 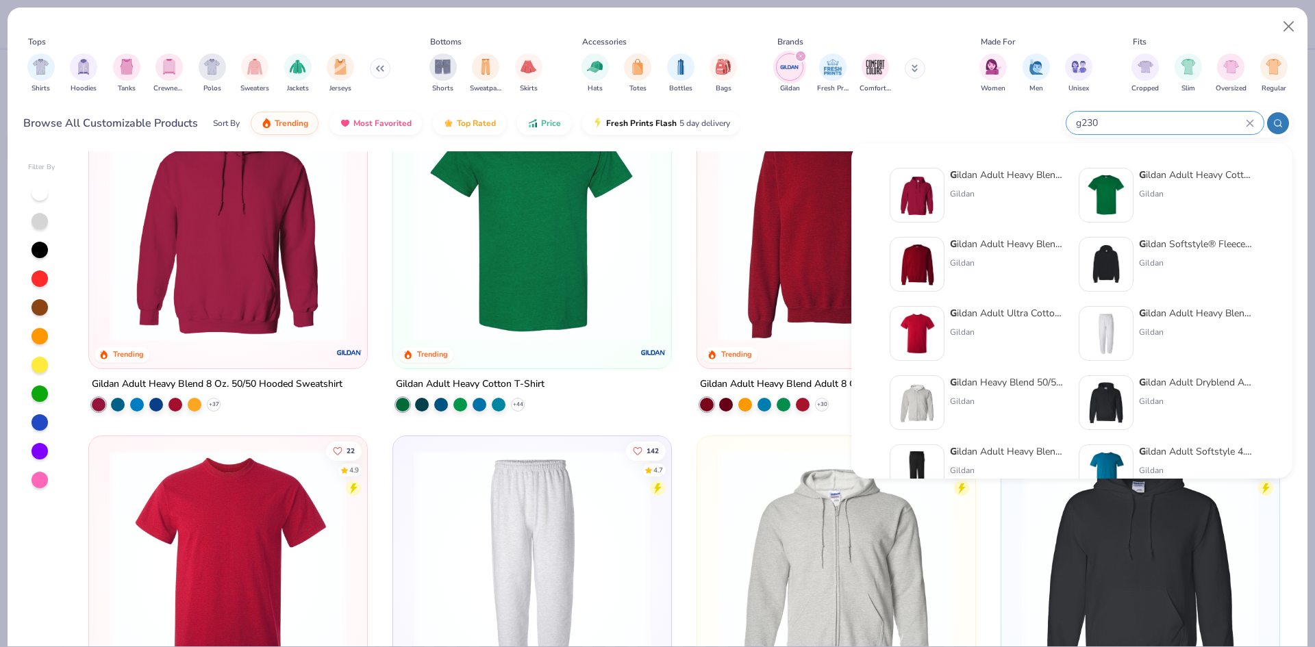 What do you see at coordinates (833, 88) in the screenshot?
I see `span: Fresh Prints` at bounding box center [833, 88].